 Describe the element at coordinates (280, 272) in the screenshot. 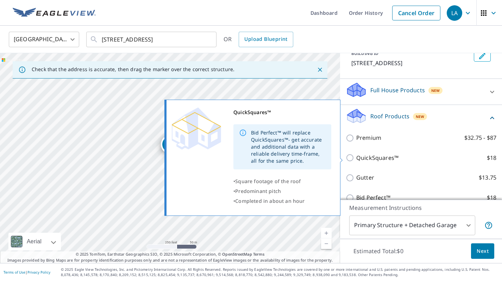

I see `p: © 2025 Eagle View Technologies, Inc. and Pictometry International Corp. All Rights Reserved. Repo...` at that location.